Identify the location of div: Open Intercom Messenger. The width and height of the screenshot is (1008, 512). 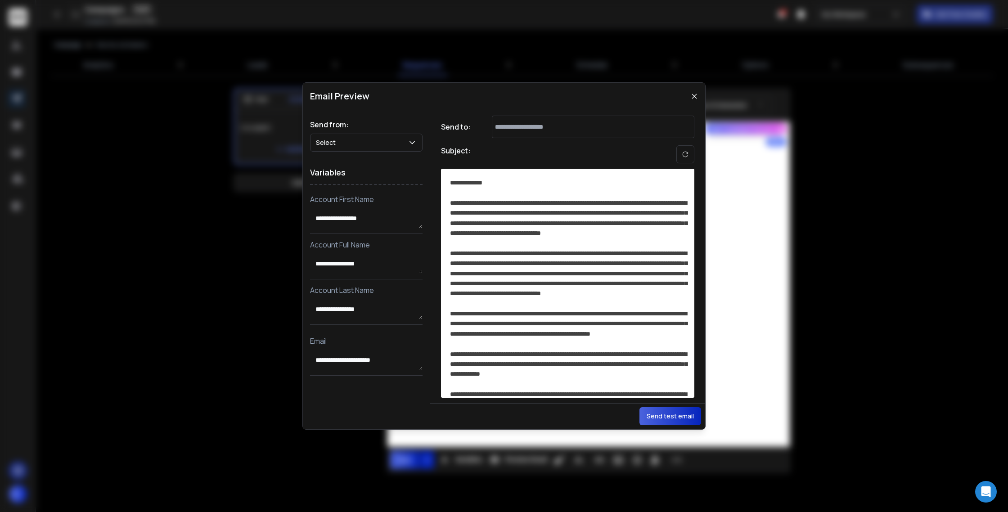
(986, 492).